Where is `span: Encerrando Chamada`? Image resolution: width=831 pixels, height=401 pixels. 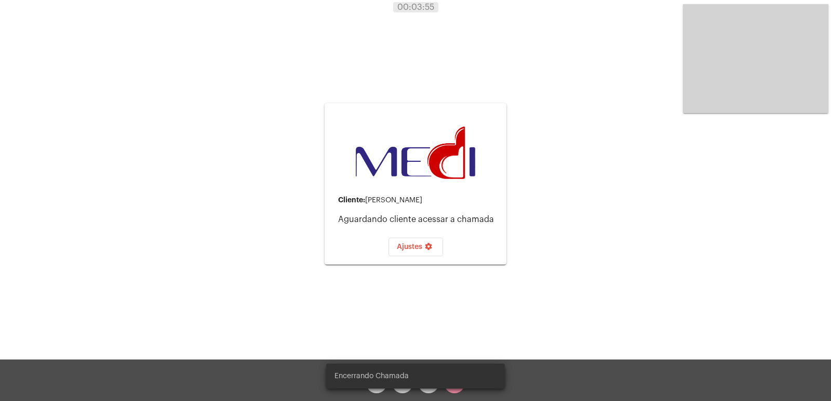
span: Encerrando Chamada is located at coordinates (371, 376).